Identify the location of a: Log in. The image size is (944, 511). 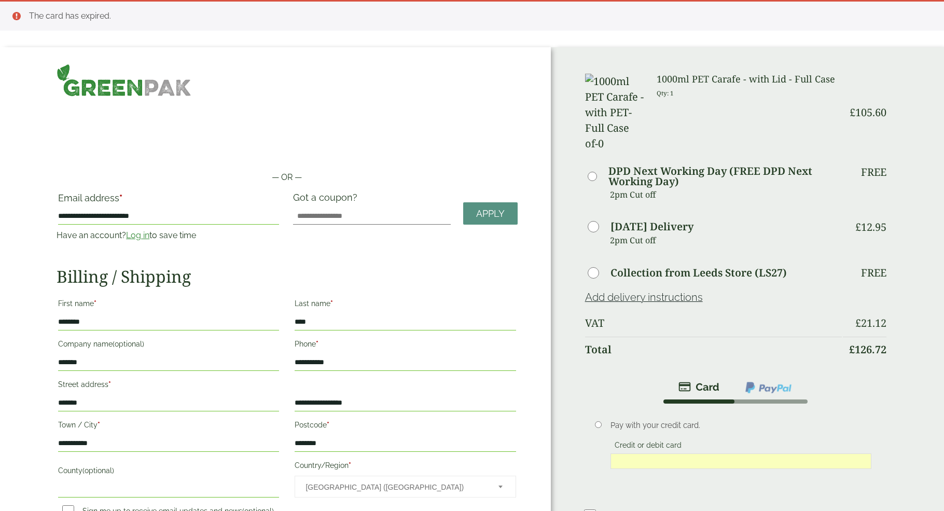
(137, 235).